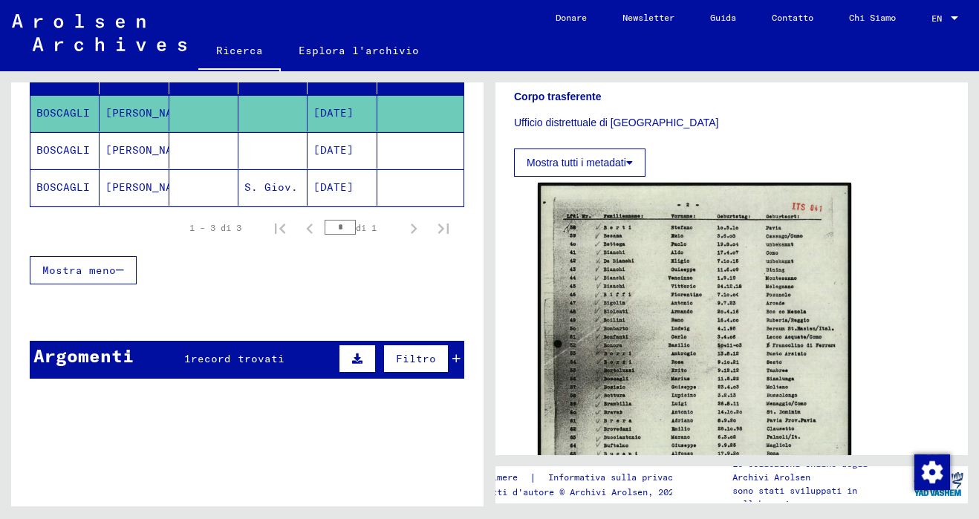 The height and width of the screenshot is (519, 979). What do you see at coordinates (273, 187) in the screenshot?
I see `mat-cell: S. Giov.` at bounding box center [273, 187].